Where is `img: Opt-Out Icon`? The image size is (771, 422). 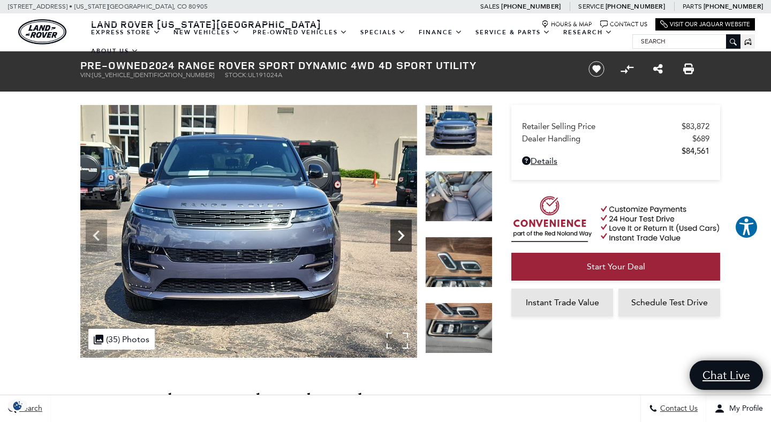 img: Opt-Out Icon is located at coordinates (18, 405).